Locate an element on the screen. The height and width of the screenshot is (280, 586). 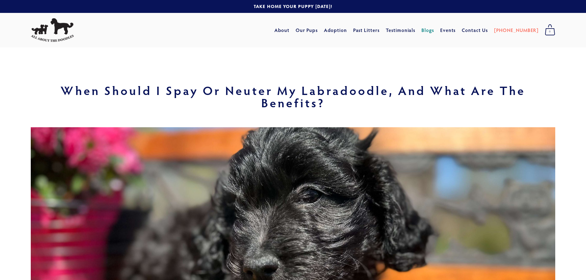
a: Past Litters is located at coordinates (366, 30).